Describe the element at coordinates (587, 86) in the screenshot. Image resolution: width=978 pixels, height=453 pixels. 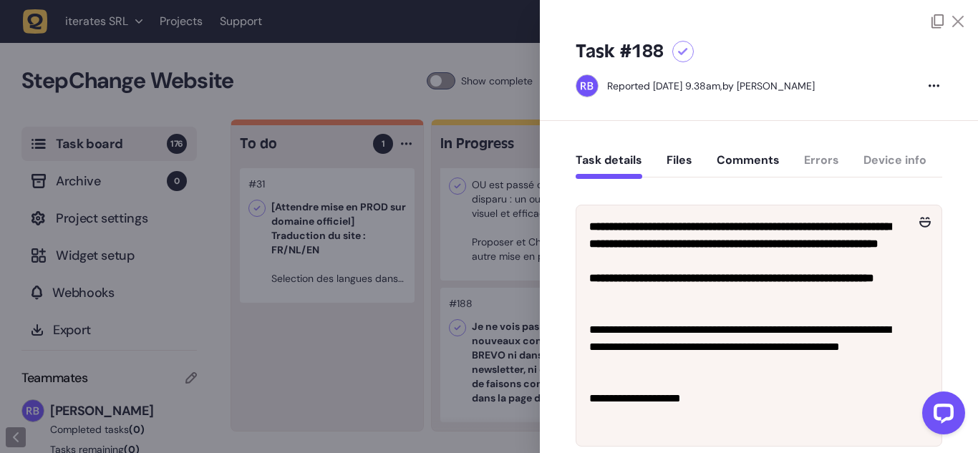
I see `img: Rodolphe Balay` at that location.